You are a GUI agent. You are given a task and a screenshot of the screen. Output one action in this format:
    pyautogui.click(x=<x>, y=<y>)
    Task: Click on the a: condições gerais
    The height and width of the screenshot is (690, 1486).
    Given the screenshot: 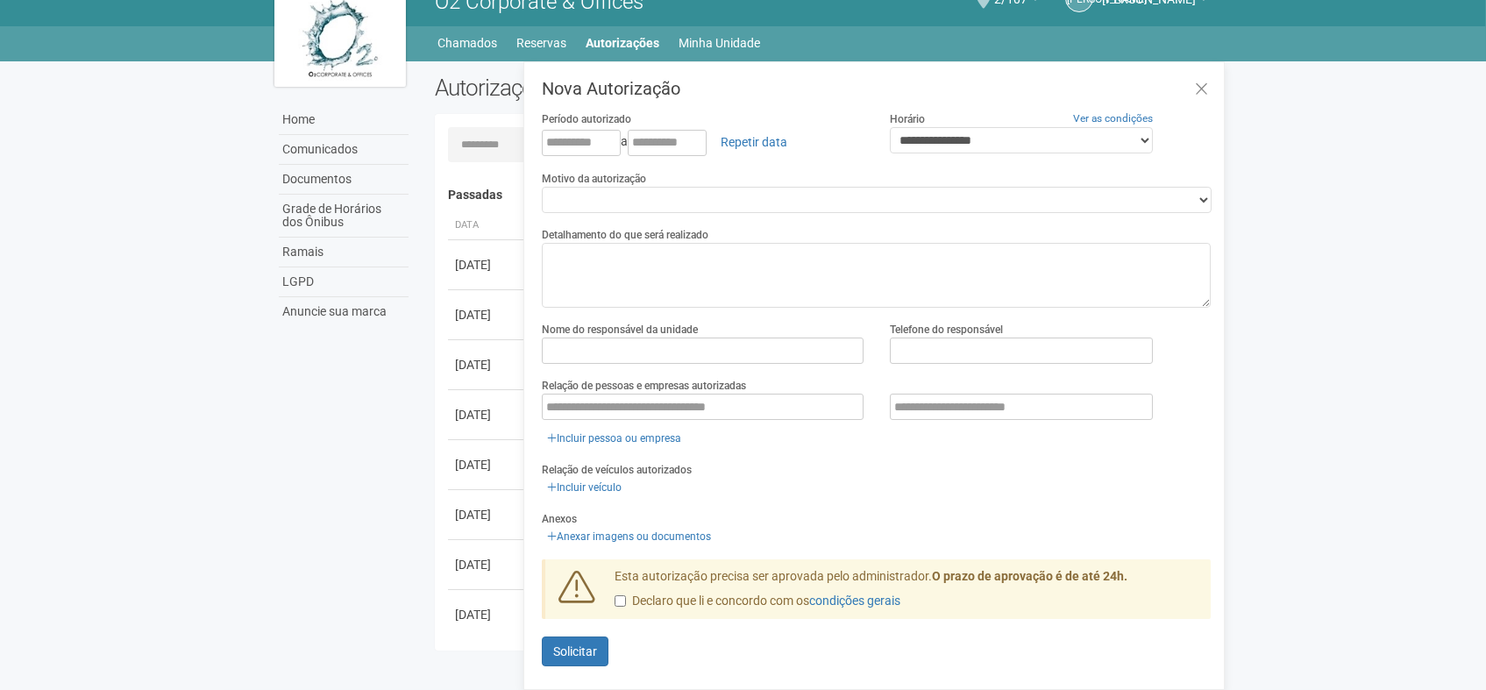 What is the action you would take?
    pyautogui.click(x=855, y=601)
    